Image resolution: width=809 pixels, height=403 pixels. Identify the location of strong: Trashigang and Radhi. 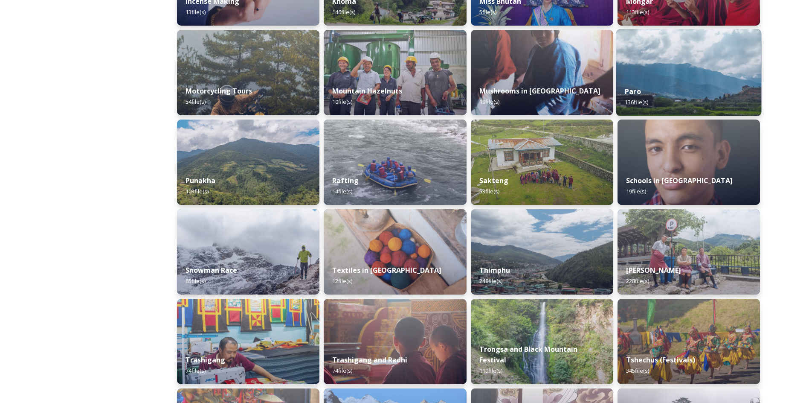
(370, 360).